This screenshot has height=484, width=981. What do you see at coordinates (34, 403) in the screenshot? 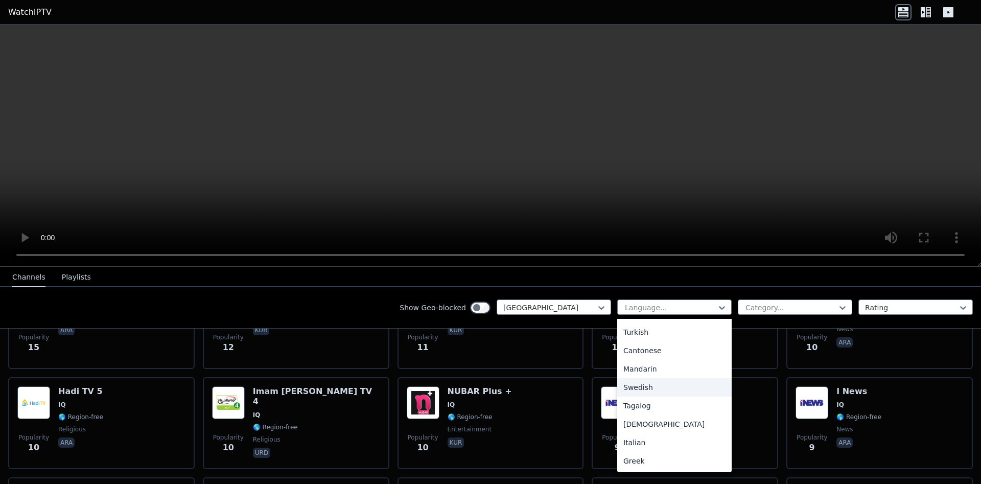
I see `img: Hadi TV 5` at bounding box center [34, 403].